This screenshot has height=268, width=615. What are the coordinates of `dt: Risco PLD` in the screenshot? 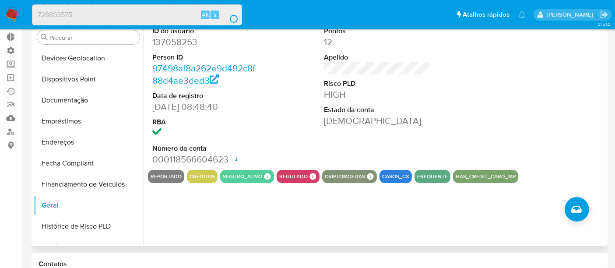 It's located at (377, 84).